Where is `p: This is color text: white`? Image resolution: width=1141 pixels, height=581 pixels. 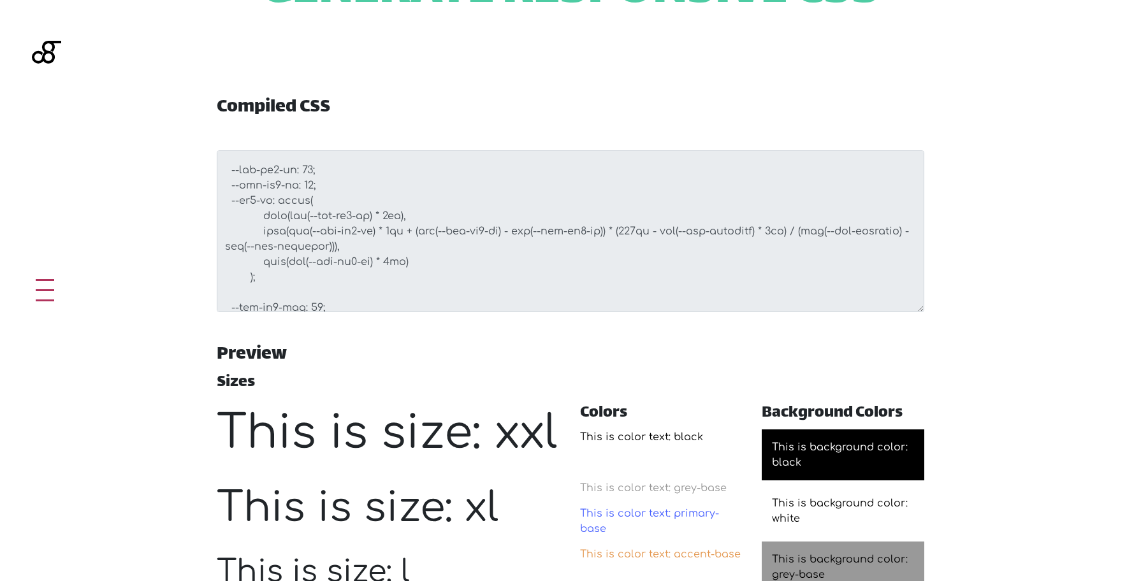
p: This is color text: white is located at coordinates (661, 463).